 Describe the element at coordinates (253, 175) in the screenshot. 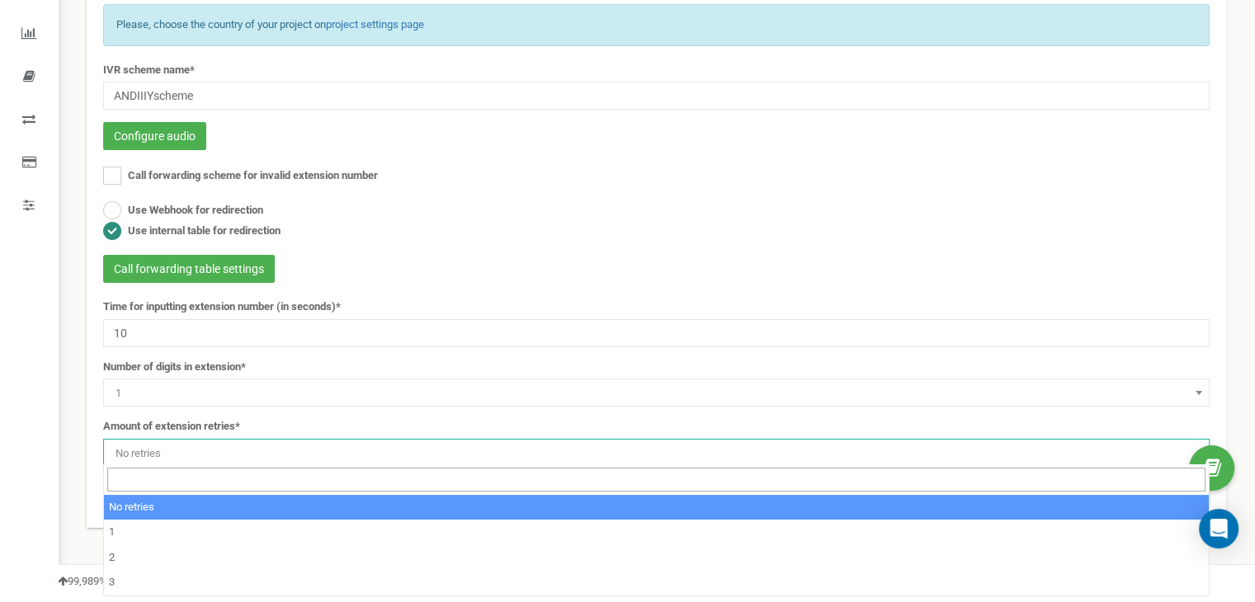

I see `span: Call forwarding scheme for invalid extension number` at that location.